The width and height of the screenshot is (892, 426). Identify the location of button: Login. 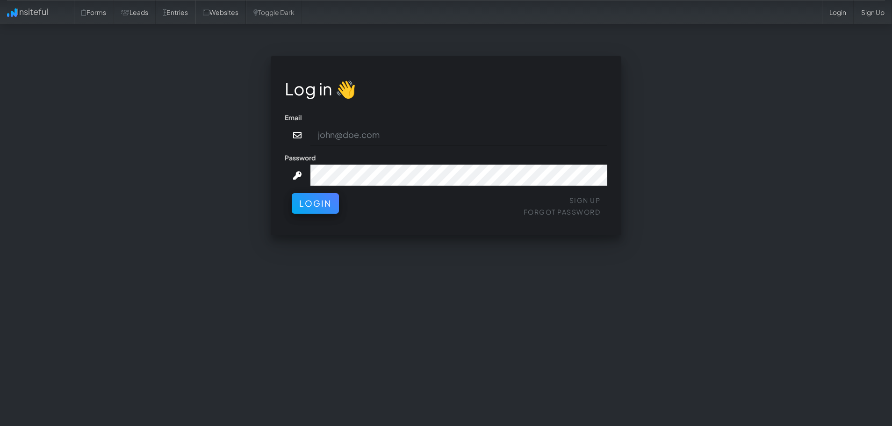
(315, 203).